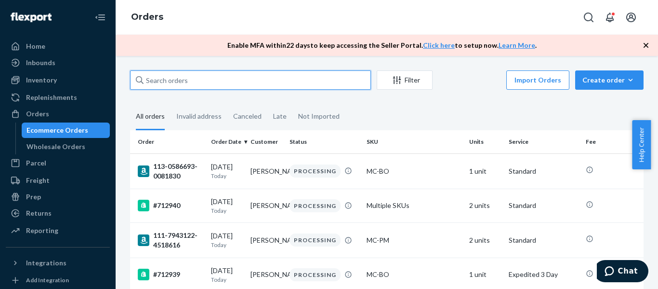 The height and width of the screenshot is (289, 658). Describe the element at coordinates (31, 11) in the screenshot. I see `span: Chat` at that location.